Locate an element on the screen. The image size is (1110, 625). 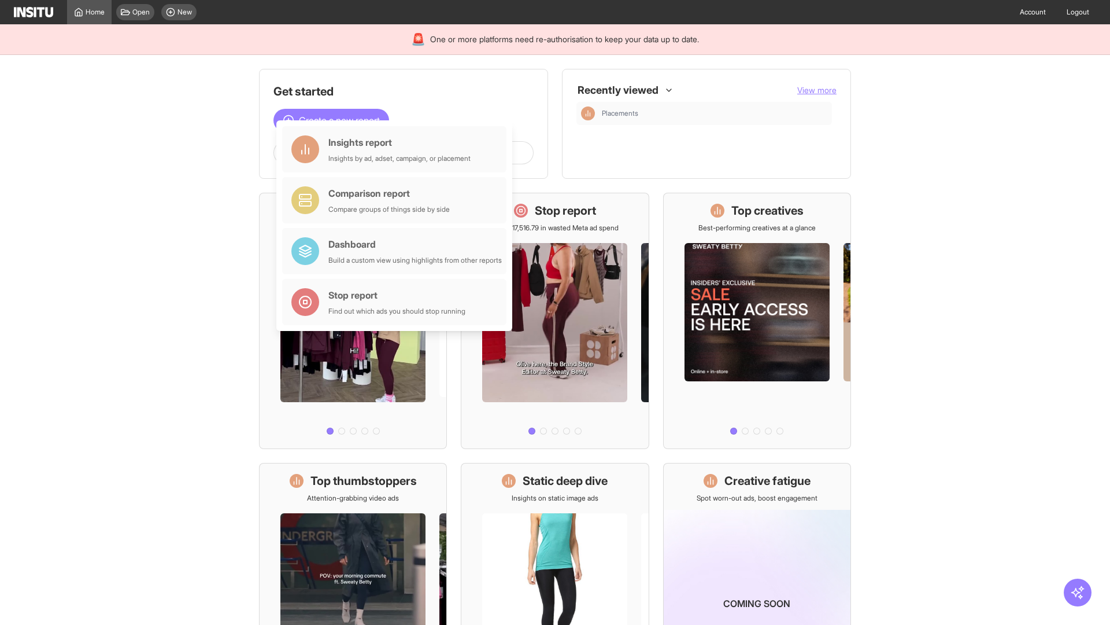
span: New is located at coordinates (184, 12).